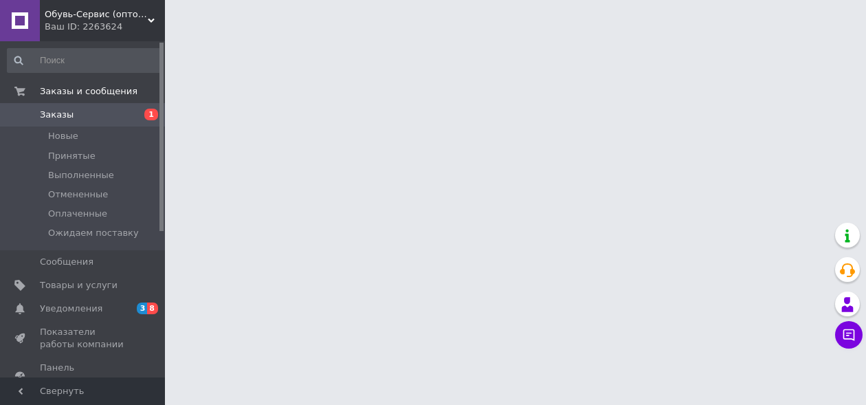  I want to click on span: 8, so click(153, 308).